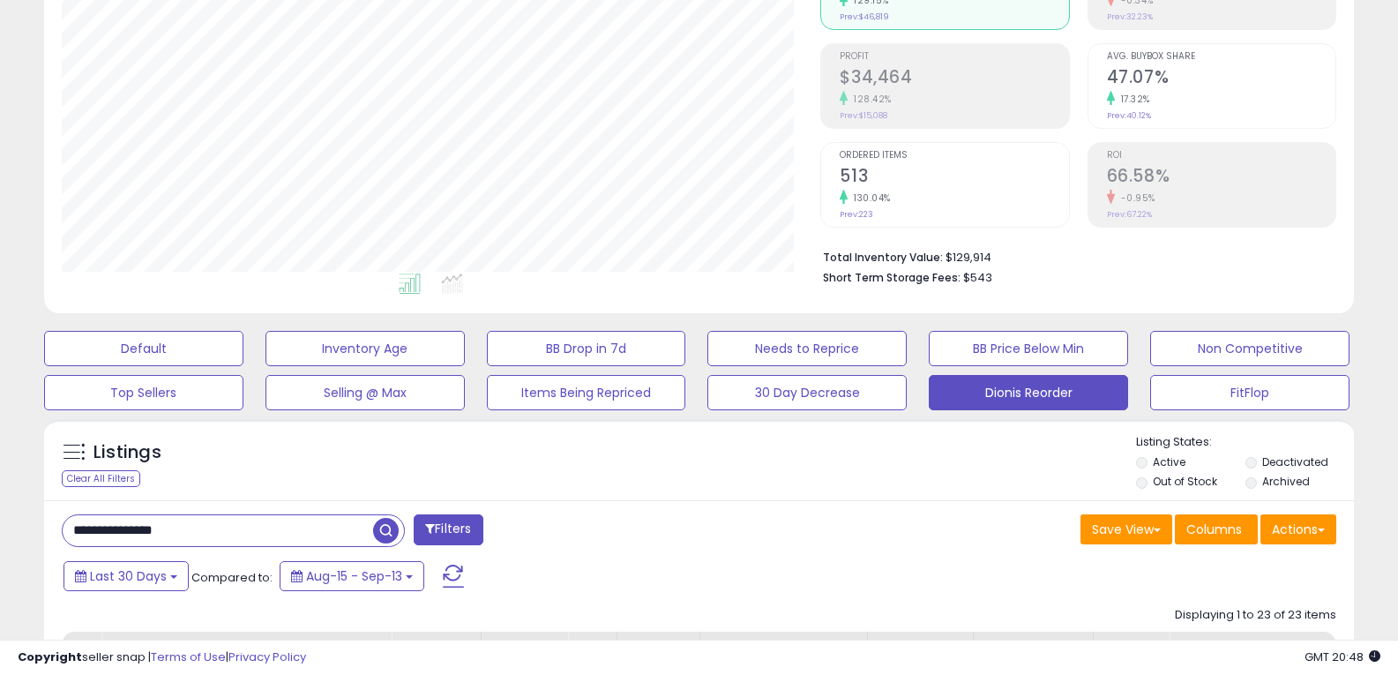 Image resolution: width=1398 pixels, height=675 pixels. What do you see at coordinates (144, 392) in the screenshot?
I see `button: Top Sellers` at bounding box center [144, 392].